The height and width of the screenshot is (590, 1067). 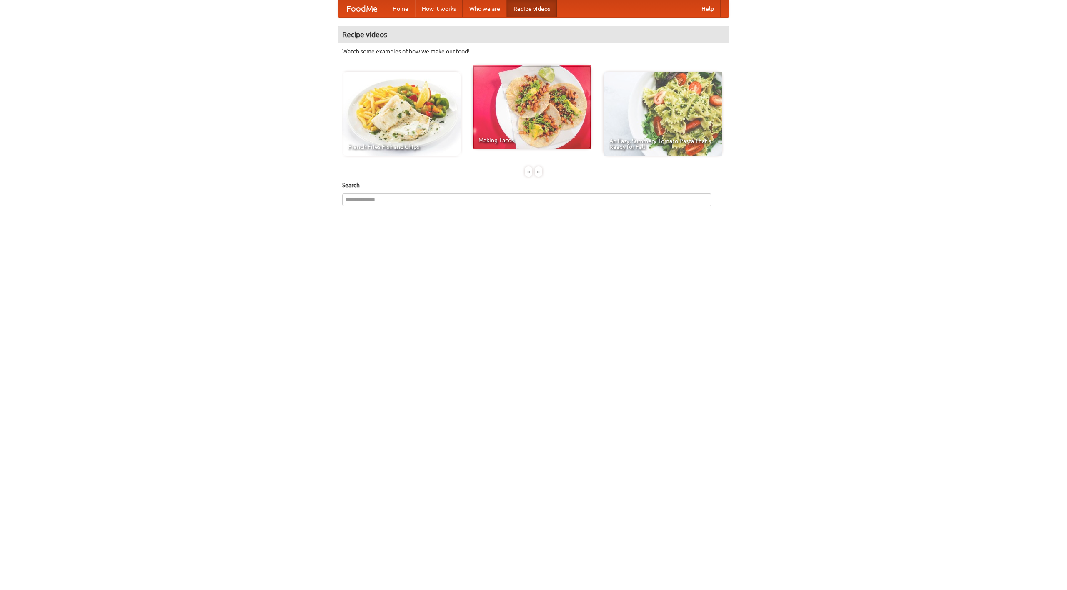 What do you see at coordinates (532, 140) in the screenshot?
I see `span: Making Tacos` at bounding box center [532, 140].